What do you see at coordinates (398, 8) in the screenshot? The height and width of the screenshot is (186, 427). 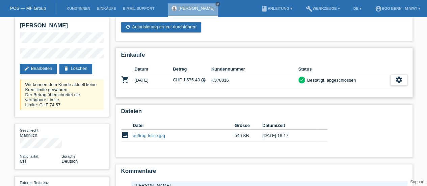 I see `a: account_circleEGO Bern - m-way ▾` at bounding box center [398, 8].